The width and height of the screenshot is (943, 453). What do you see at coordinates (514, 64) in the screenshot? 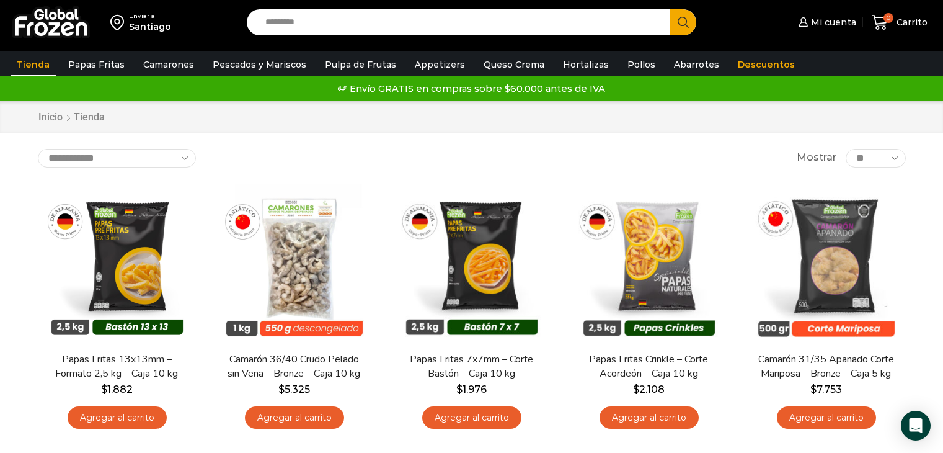
I see `a: Queso Crema` at bounding box center [514, 64].